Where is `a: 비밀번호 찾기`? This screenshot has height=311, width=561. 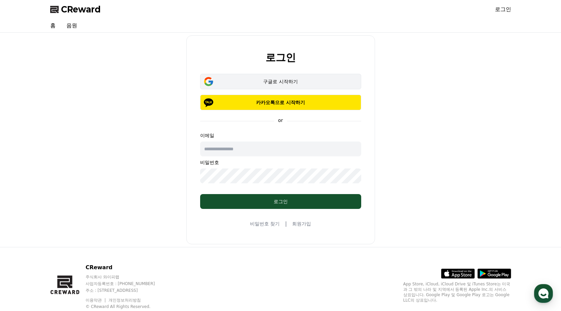 a: 비밀번호 찾기 is located at coordinates (265, 224).